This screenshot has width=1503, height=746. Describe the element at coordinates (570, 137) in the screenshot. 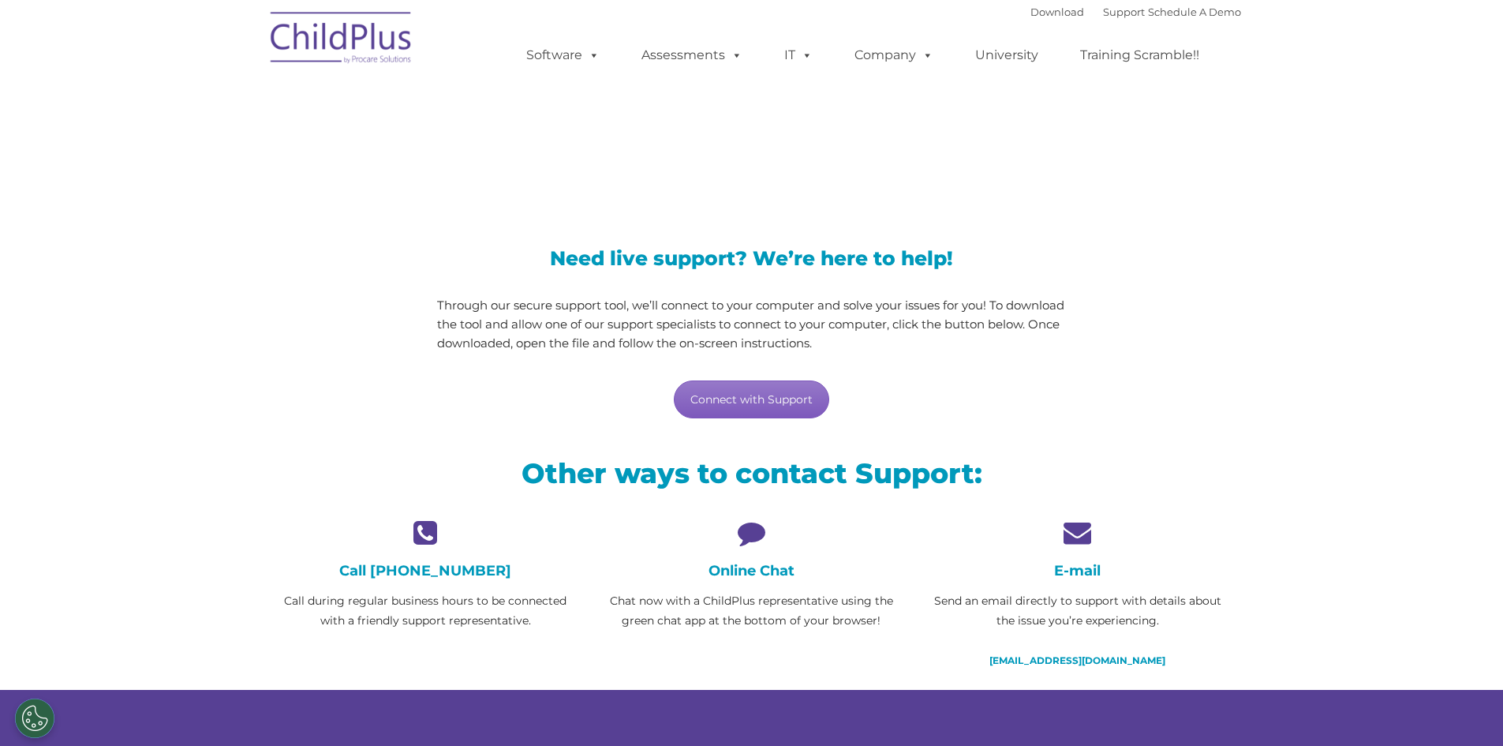

I see `span: LiveSupport with SplashTop` at that location.